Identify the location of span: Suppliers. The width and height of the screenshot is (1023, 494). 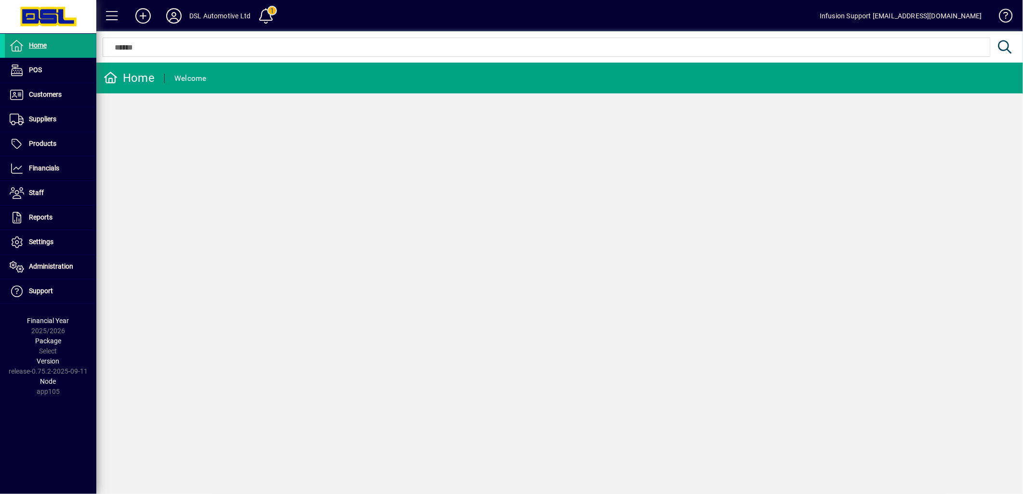
(42, 119).